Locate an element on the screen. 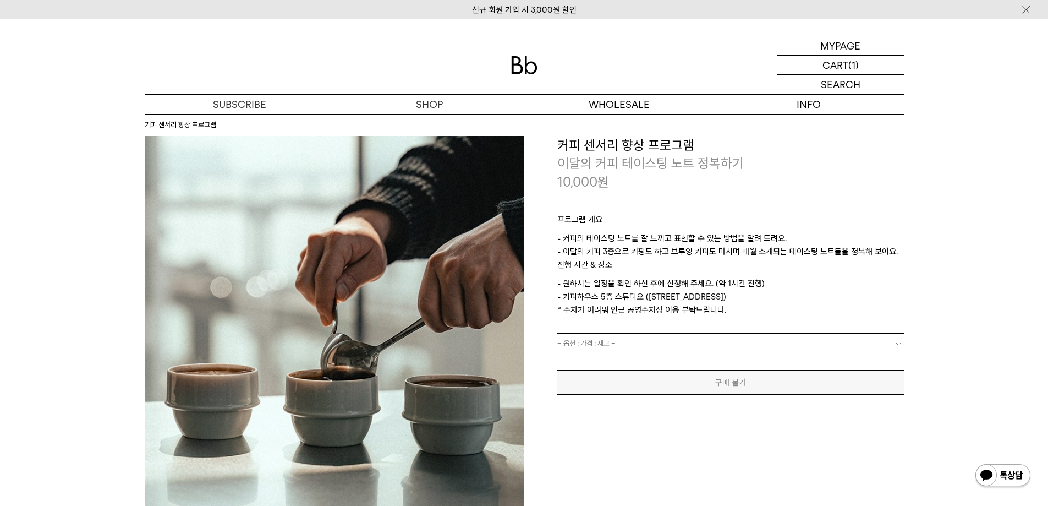 This screenshot has height=506, width=1048. a: SHOP is located at coordinates (429, 104).